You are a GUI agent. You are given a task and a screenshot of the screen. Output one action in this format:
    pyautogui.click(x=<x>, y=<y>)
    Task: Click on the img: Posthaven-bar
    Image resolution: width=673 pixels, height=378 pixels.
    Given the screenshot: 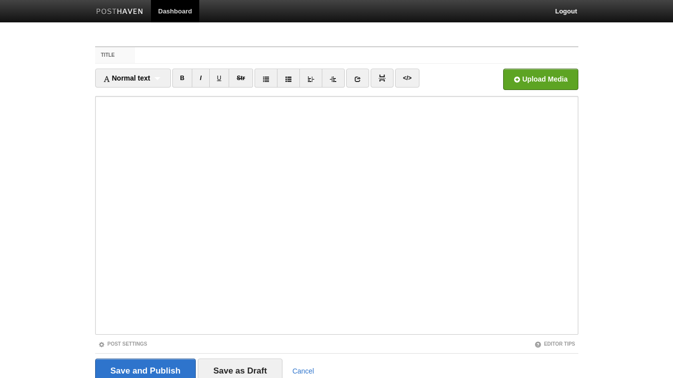 What is the action you would take?
    pyautogui.click(x=120, y=12)
    